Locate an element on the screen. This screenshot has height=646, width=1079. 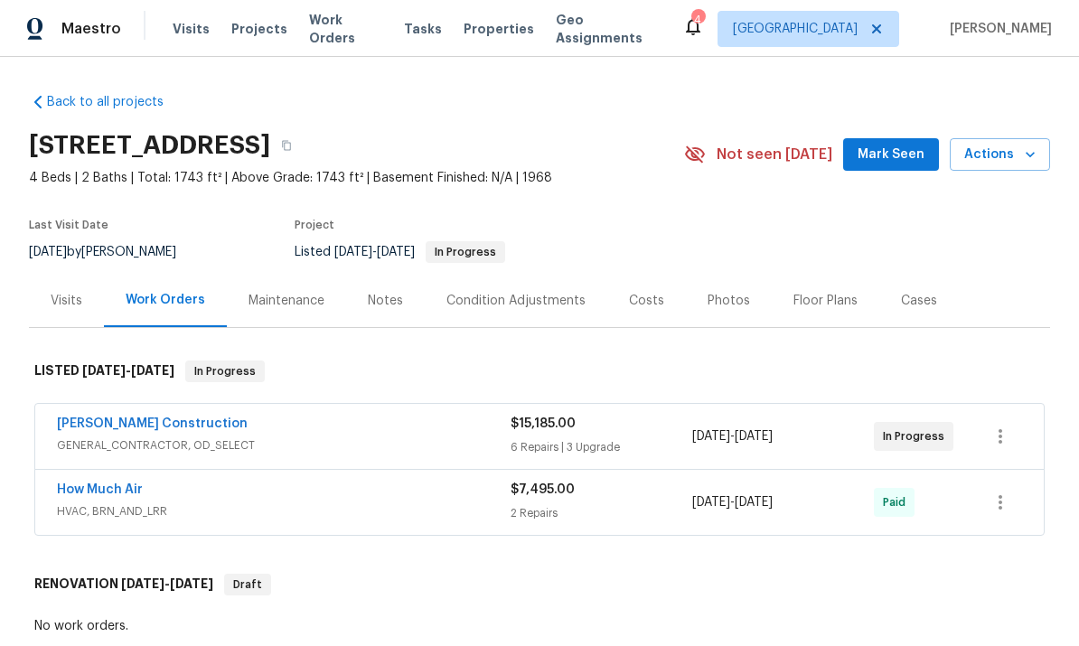
span: Projects is located at coordinates (259, 29).